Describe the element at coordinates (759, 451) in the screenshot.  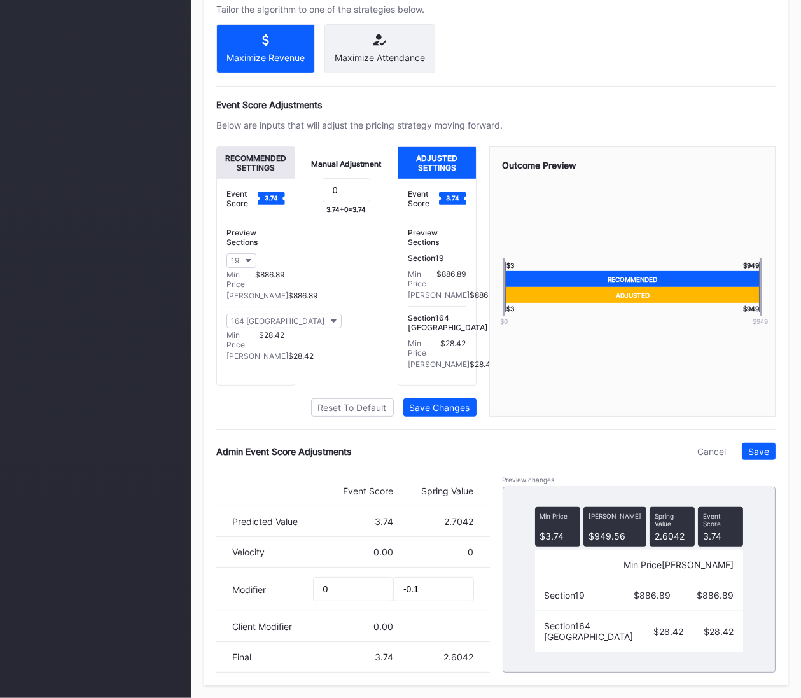
I see `div: Save` at that location.